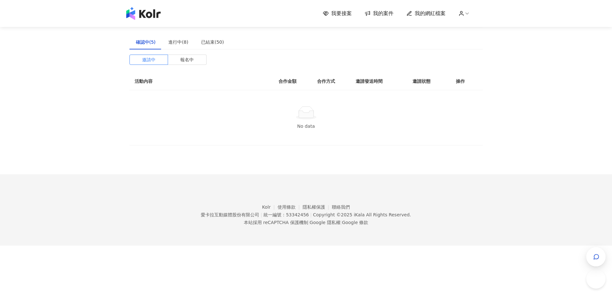 The width and height of the screenshot is (612, 295). Describe the element at coordinates (341, 13) in the screenshot. I see `span: 我要接案` at that location.